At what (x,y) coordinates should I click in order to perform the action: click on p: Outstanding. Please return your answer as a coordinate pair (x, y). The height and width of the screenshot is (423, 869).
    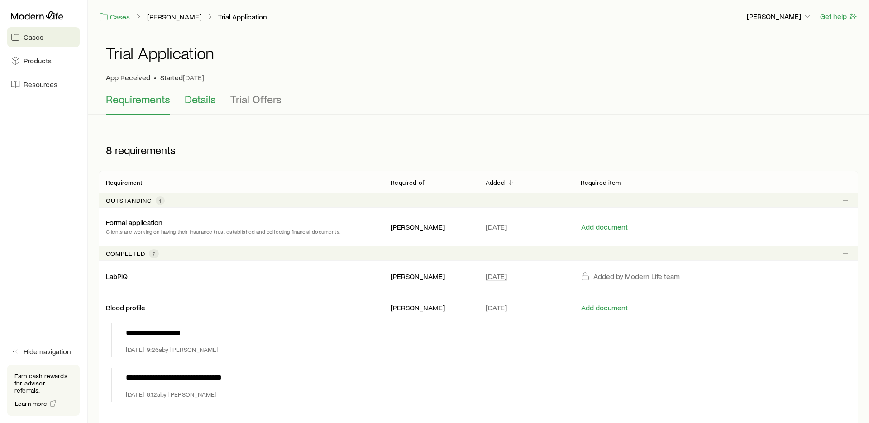
    Looking at the image, I should click on (129, 200).